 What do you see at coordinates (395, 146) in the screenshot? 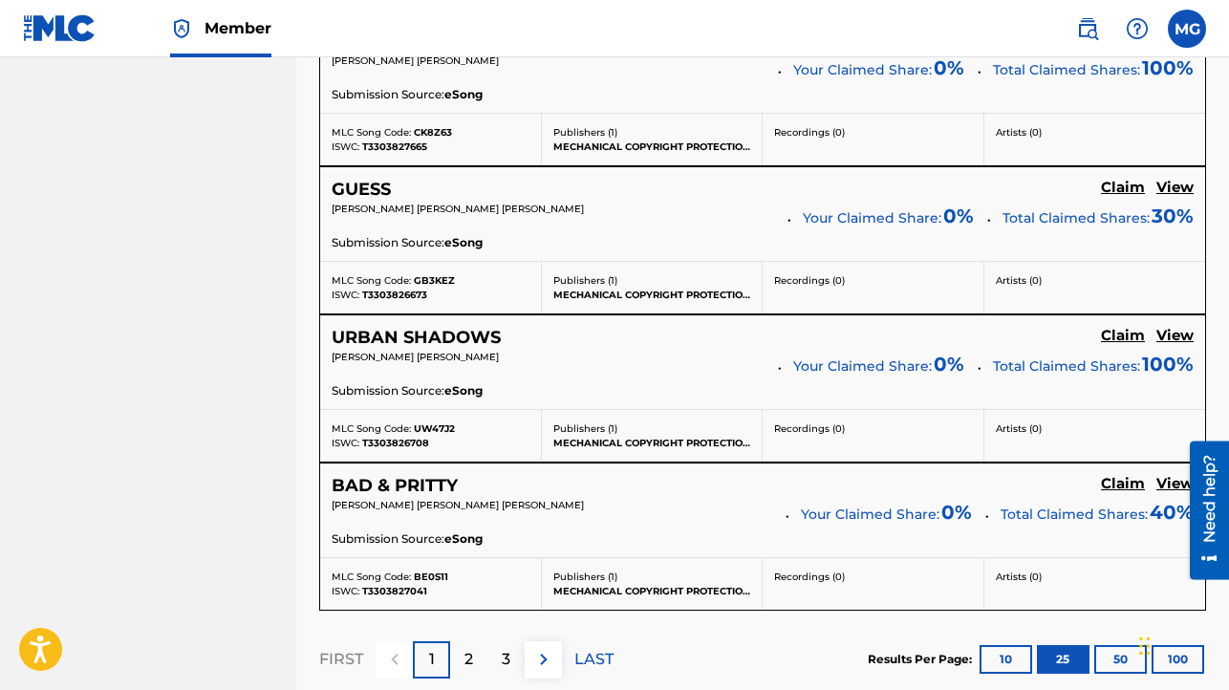
I see `span: T3303827665` at bounding box center [395, 146].